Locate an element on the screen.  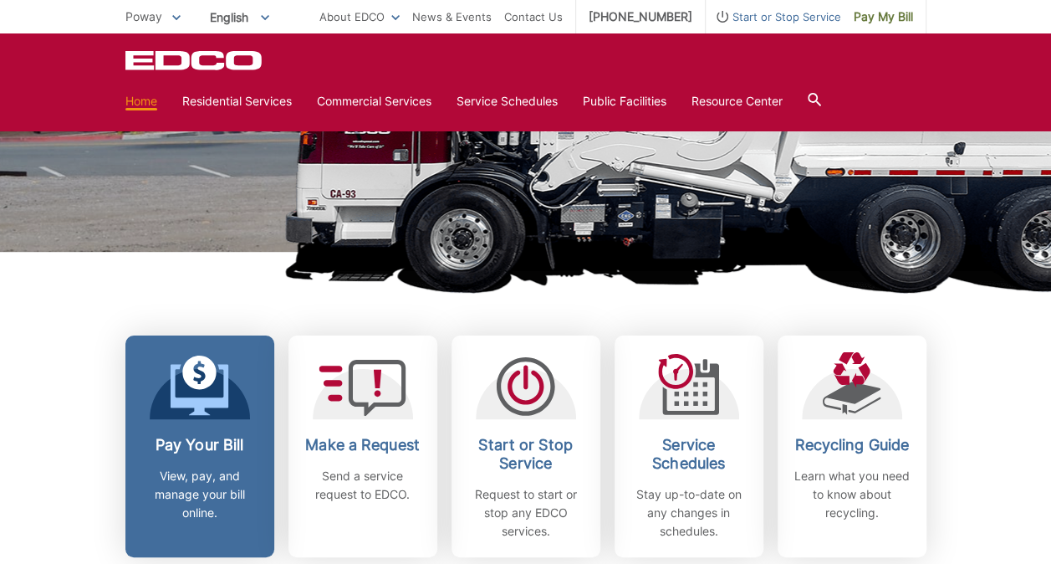
span: English is located at coordinates (239, 17).